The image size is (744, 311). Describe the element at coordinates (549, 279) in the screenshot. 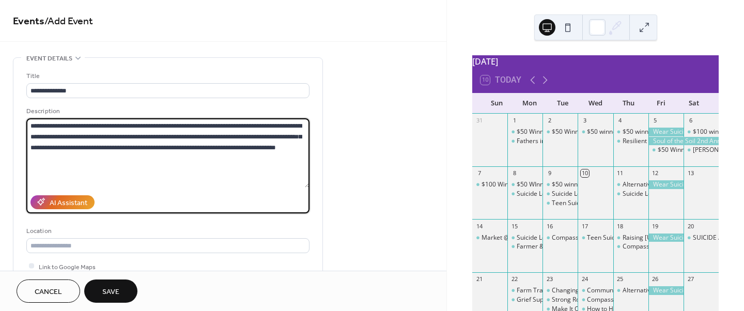

I see `div: 23` at that location.